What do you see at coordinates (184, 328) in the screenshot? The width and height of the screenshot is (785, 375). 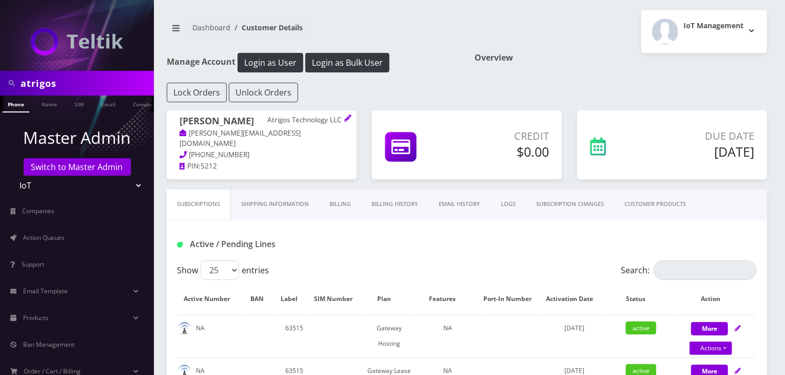 I see `img: default.png` at bounding box center [184, 328].